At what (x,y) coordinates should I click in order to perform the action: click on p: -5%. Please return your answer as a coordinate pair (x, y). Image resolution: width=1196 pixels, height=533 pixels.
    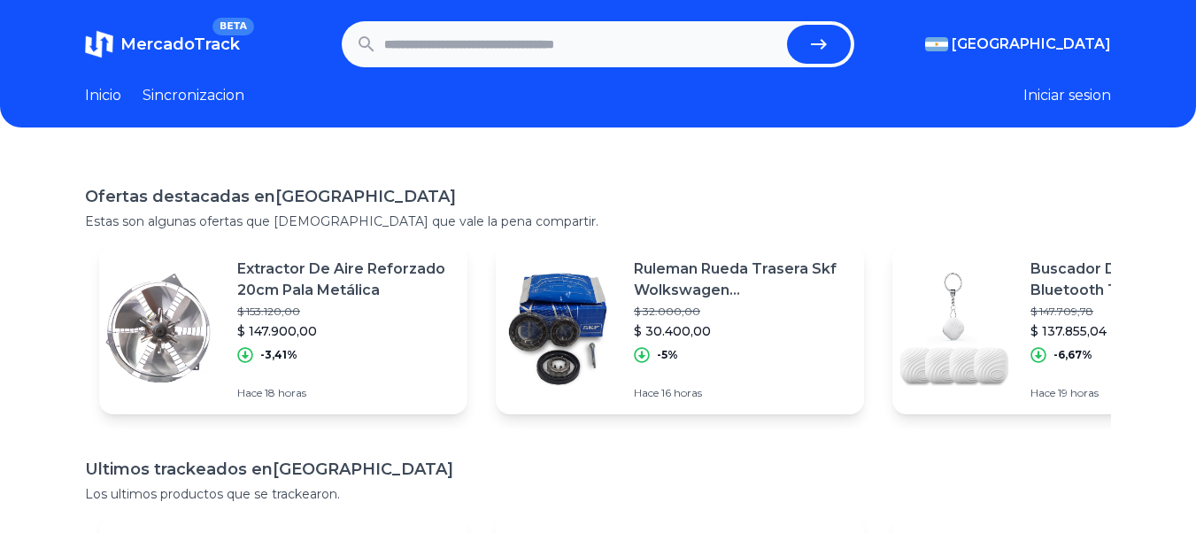
    Looking at the image, I should click on (667, 355).